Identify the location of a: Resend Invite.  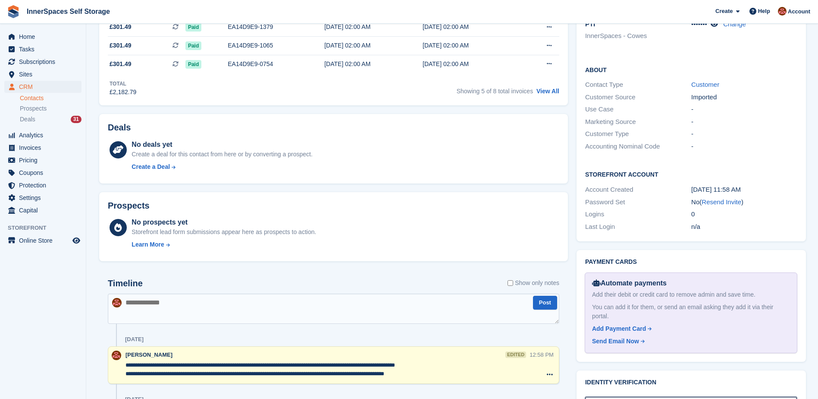
(722, 201).